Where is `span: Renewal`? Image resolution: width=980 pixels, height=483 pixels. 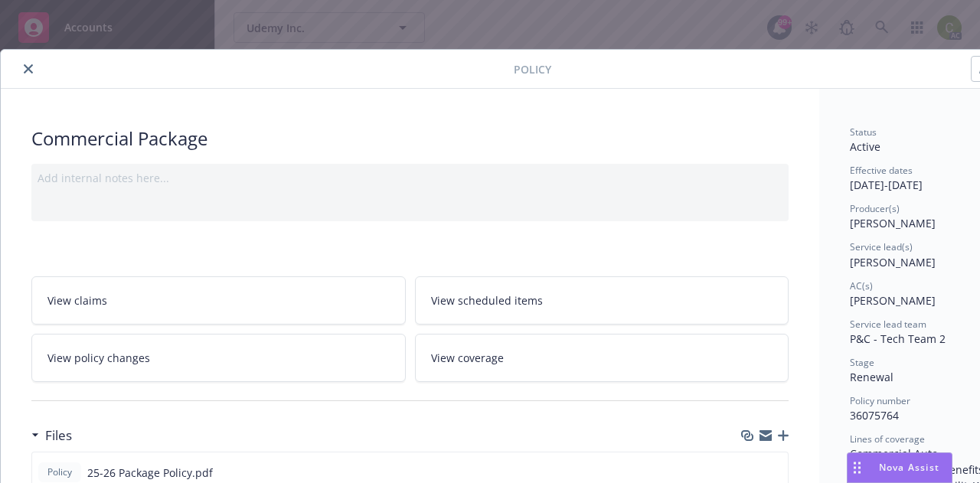
span: Renewal is located at coordinates (871, 377).